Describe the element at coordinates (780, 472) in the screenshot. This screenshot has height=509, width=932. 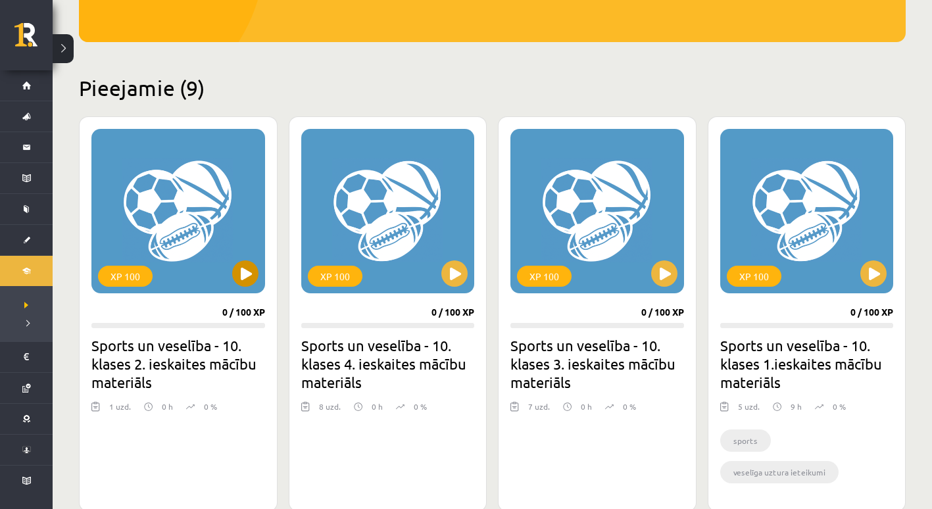
I see `li: veselīga uztura ieteikumi` at that location.